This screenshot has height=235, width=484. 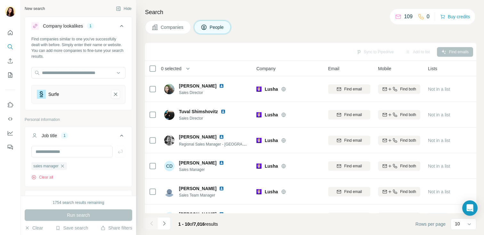 I want to click on button: Clear, so click(x=34, y=228).